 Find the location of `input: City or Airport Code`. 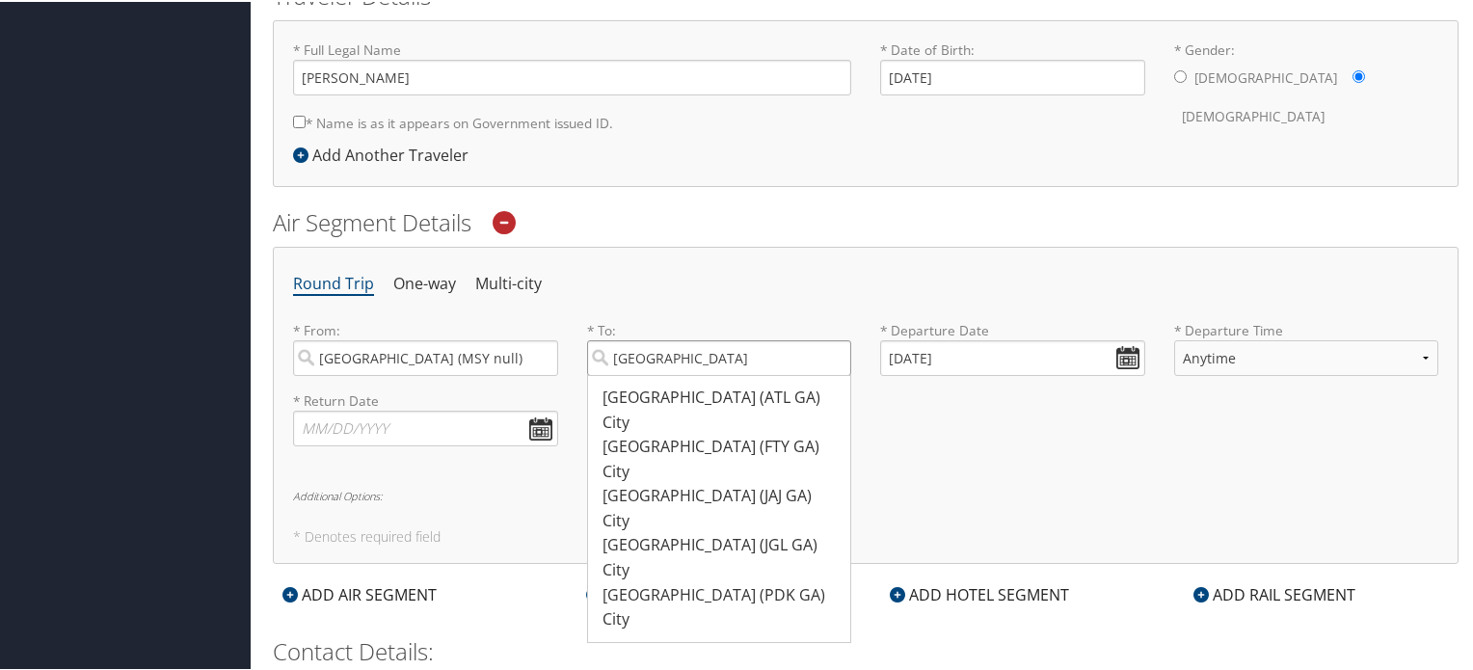

input: City or Airport Code is located at coordinates (425, 356).